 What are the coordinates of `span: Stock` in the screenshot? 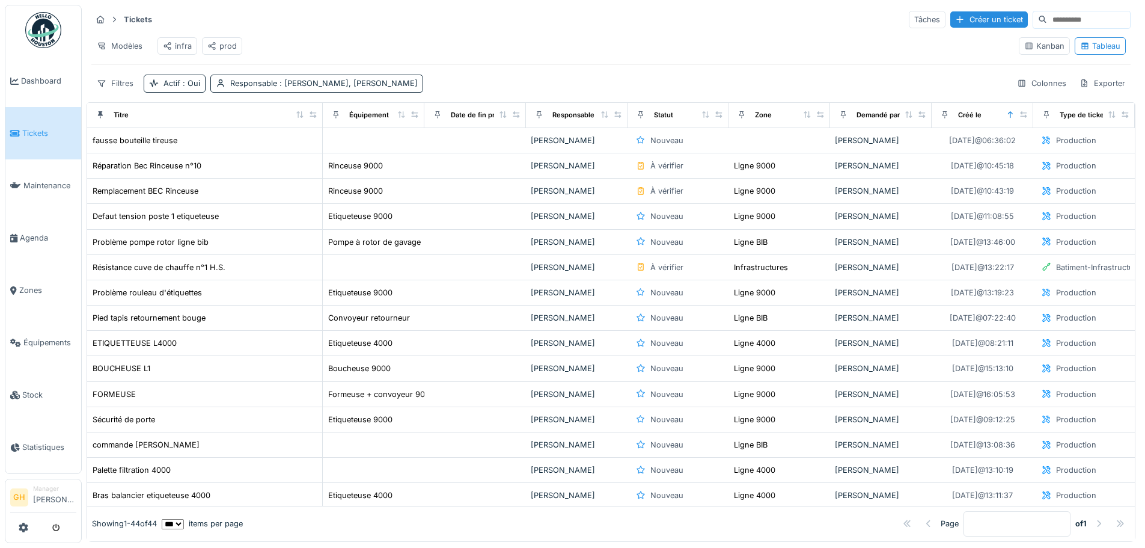 It's located at (49, 394).